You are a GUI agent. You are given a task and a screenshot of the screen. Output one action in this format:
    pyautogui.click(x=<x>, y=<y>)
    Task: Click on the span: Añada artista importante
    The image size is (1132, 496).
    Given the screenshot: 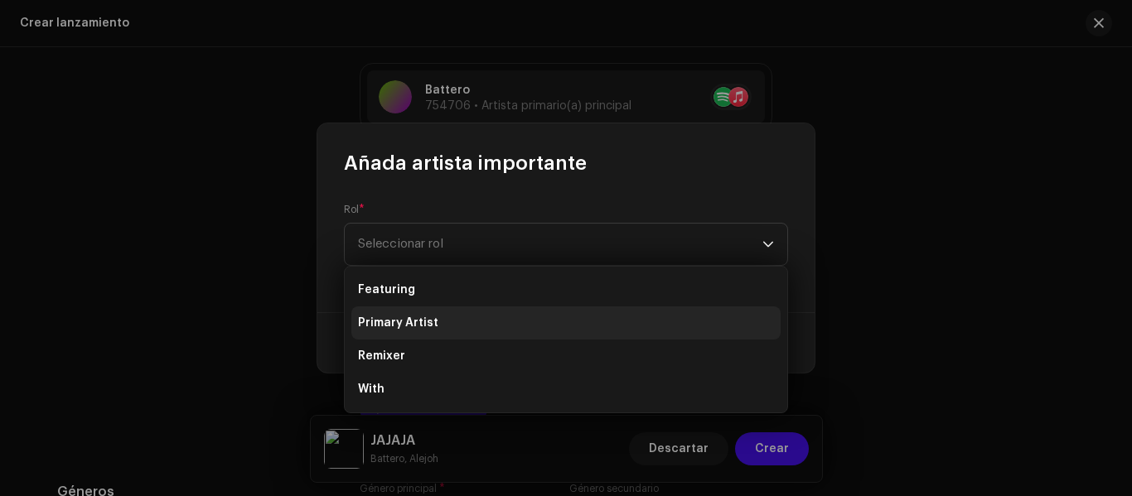 What is the action you would take?
    pyautogui.click(x=465, y=163)
    